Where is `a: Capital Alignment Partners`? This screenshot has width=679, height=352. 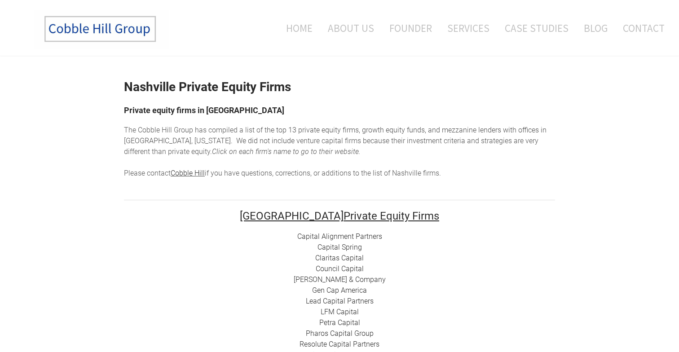 a: Capital Alignment Partners is located at coordinates (340, 236).